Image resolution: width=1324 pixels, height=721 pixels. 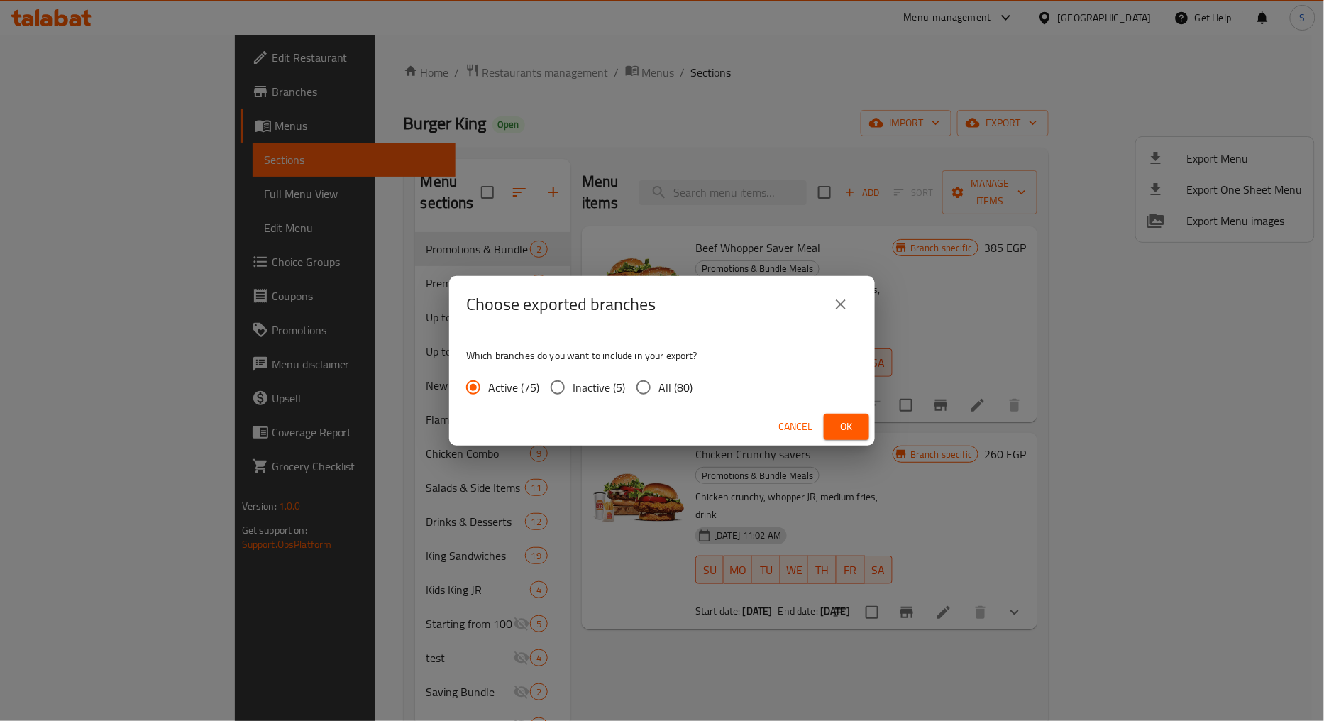 What do you see at coordinates (676, 387) in the screenshot?
I see `span: All (80)` at bounding box center [676, 387].